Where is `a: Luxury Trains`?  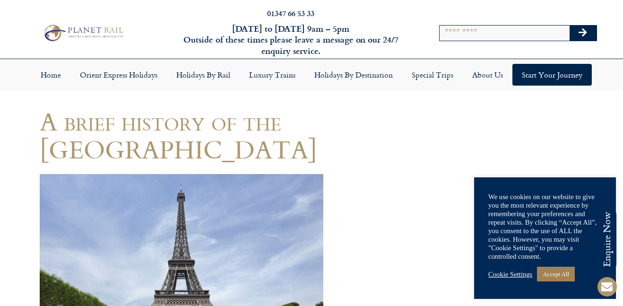 a: Luxury Trains is located at coordinates (272, 75).